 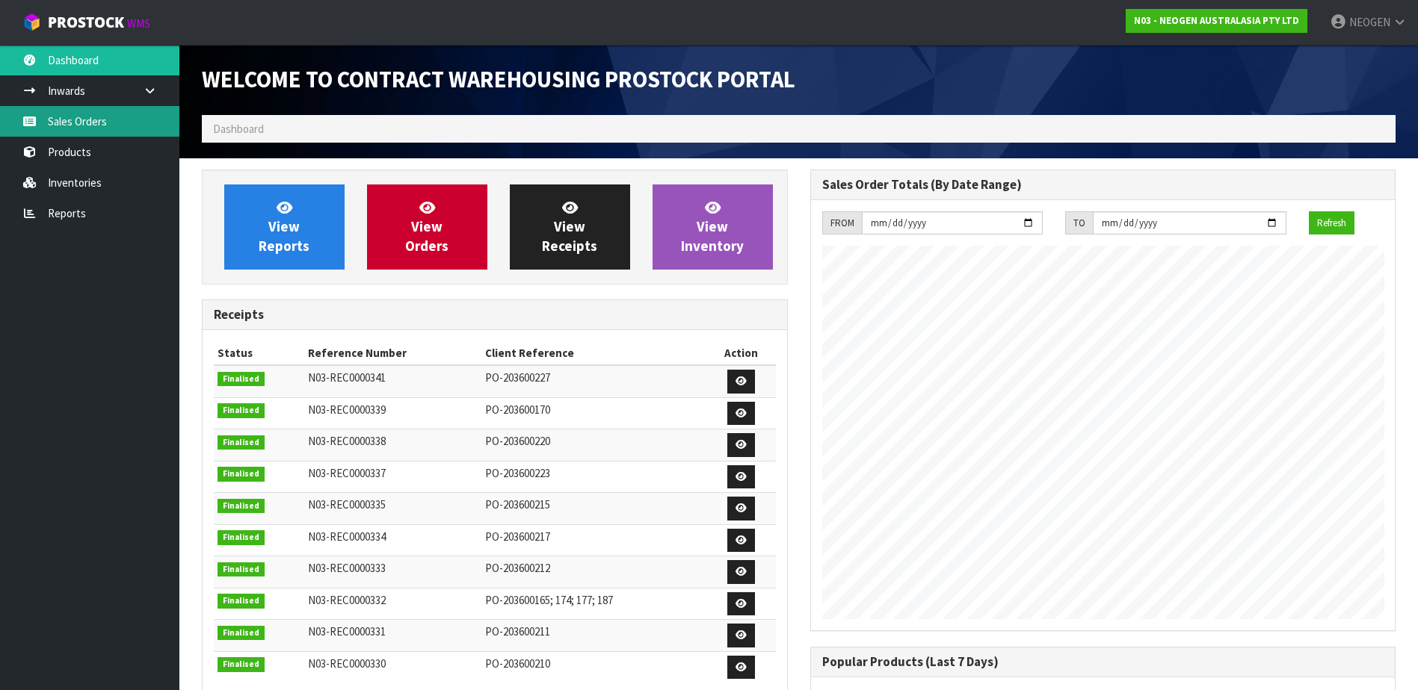 I want to click on span: PO-203600210, so click(x=517, y=664).